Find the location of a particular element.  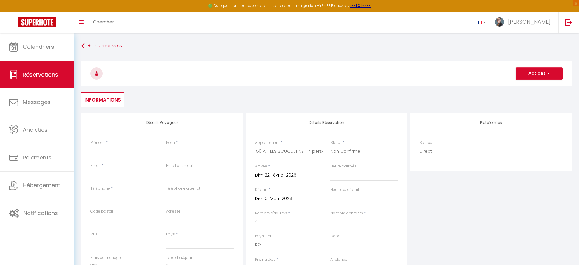

a: >>> ICI <<<< is located at coordinates (360, 5).